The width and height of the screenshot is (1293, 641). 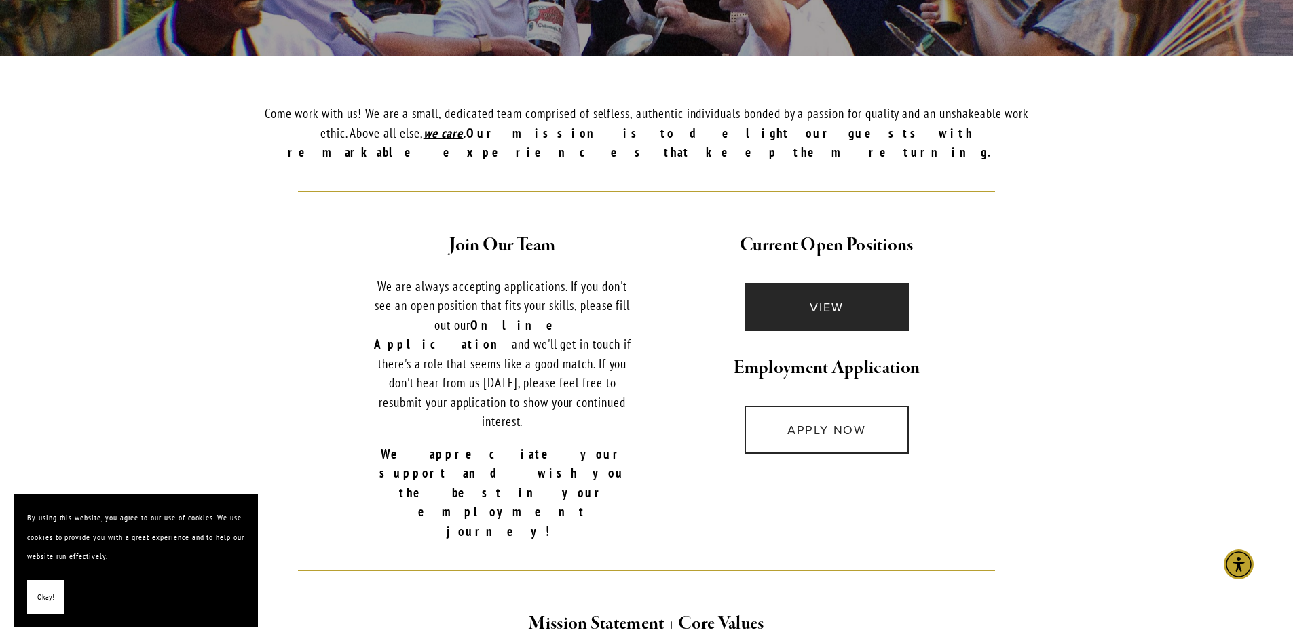 I want to click on strong: Current Open Positions, so click(x=827, y=245).